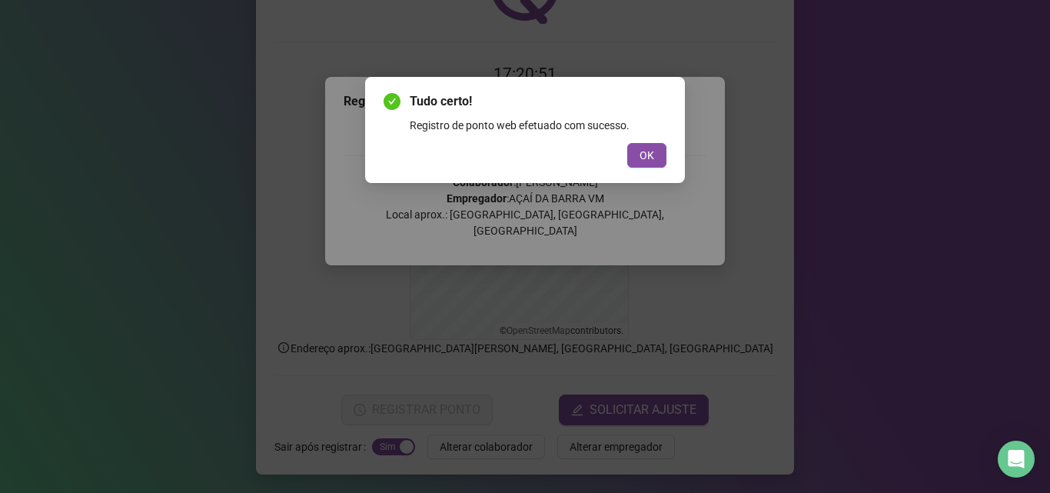 The width and height of the screenshot is (1050, 493). What do you see at coordinates (538, 101) in the screenshot?
I see `span: Tudo certo!` at bounding box center [538, 101].